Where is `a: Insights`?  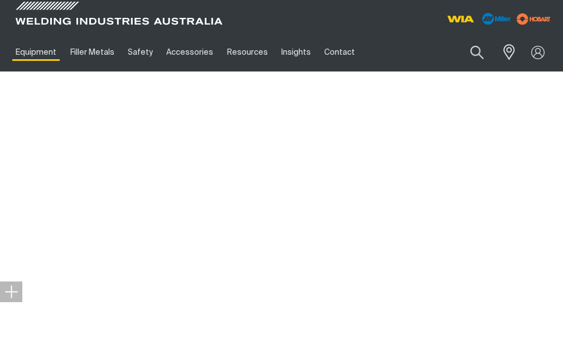
a: Insights is located at coordinates (296, 52).